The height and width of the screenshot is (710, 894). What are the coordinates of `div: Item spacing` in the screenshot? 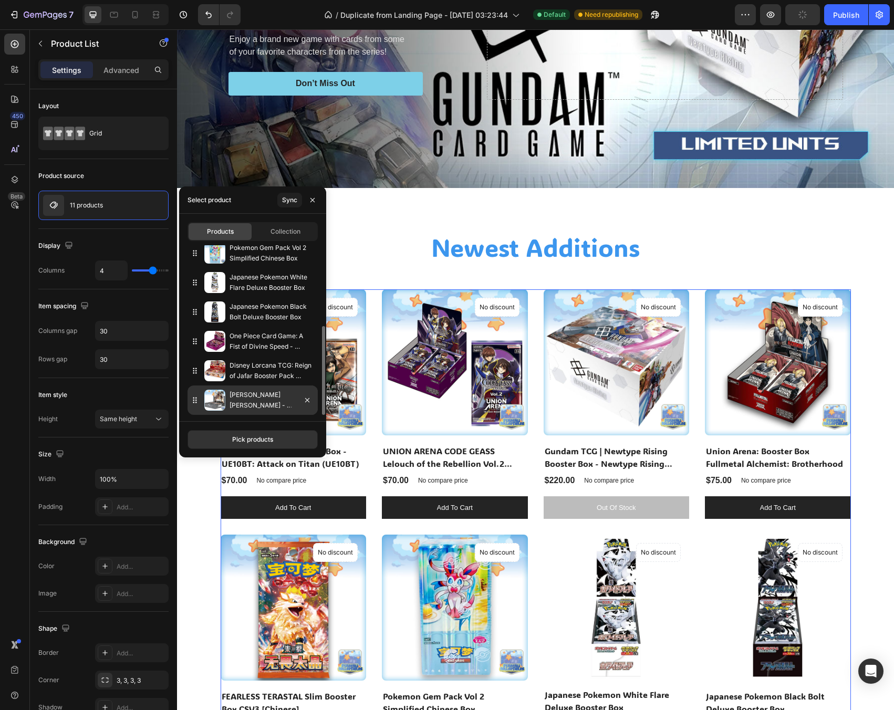 It's located at (65, 306).